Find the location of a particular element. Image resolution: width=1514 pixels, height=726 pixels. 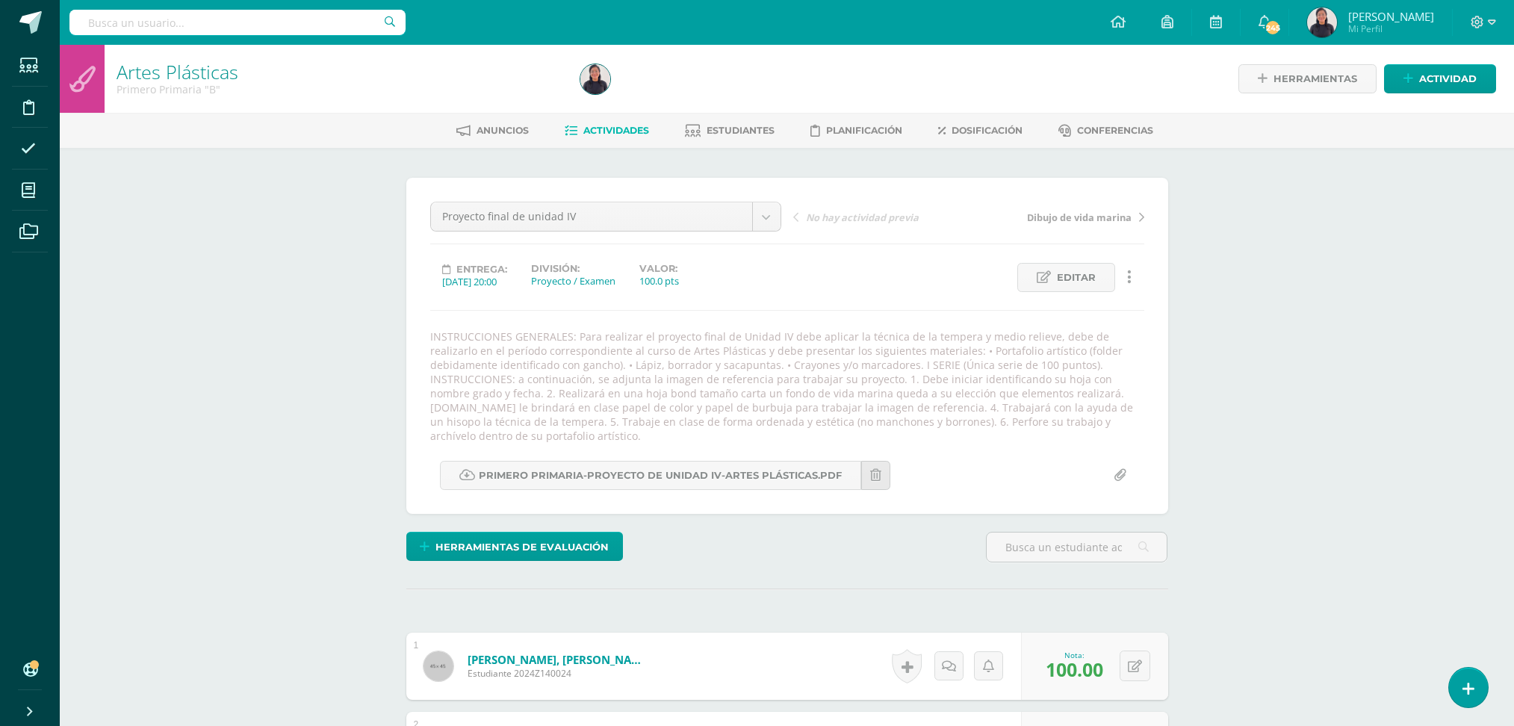

a: Conferencias is located at coordinates (1105, 131).